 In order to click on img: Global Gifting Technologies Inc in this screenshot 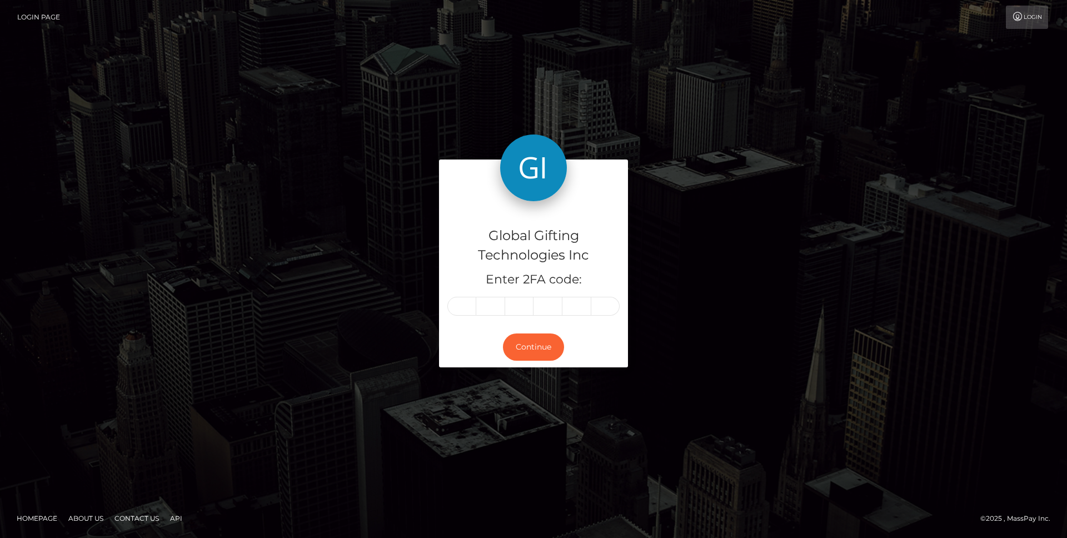, I will do `click(533, 168)`.